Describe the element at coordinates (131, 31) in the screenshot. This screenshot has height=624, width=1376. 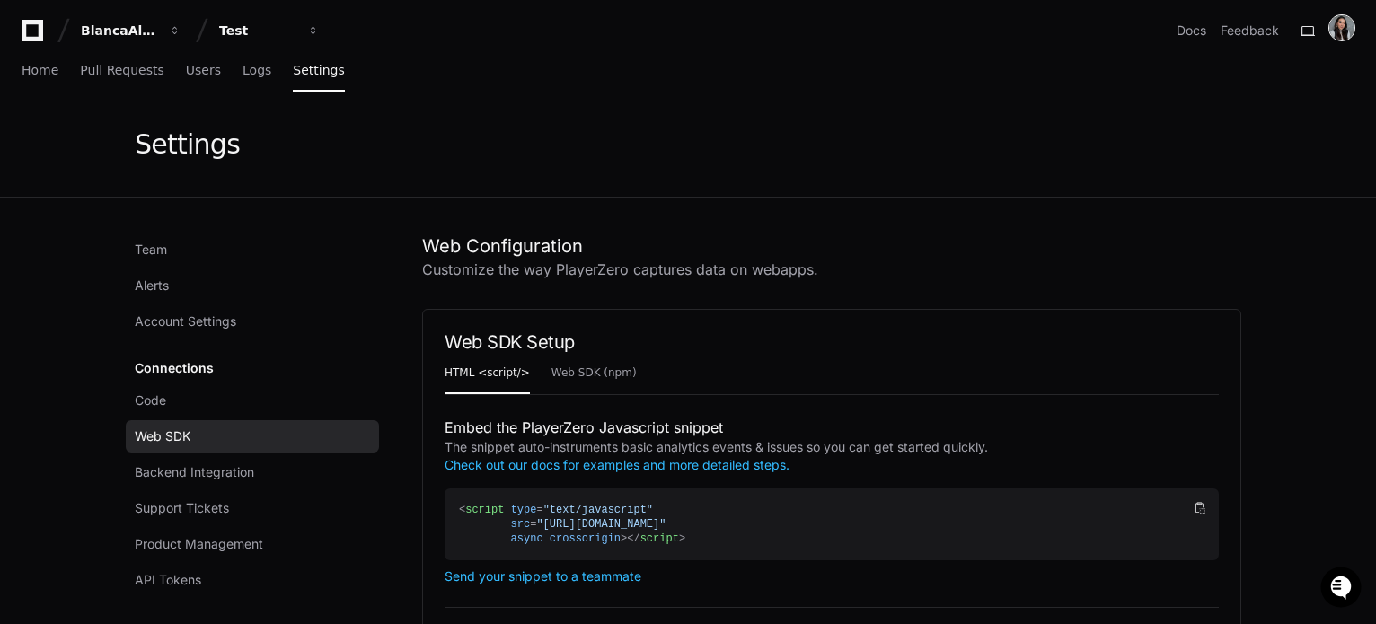
I see `button: BlancaAlmaDelia` at that location.